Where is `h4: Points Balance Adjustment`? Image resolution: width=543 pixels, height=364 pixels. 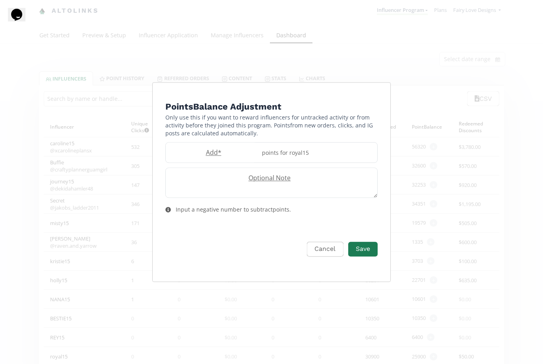 h4: Points Balance Adjustment is located at coordinates (271, 107).